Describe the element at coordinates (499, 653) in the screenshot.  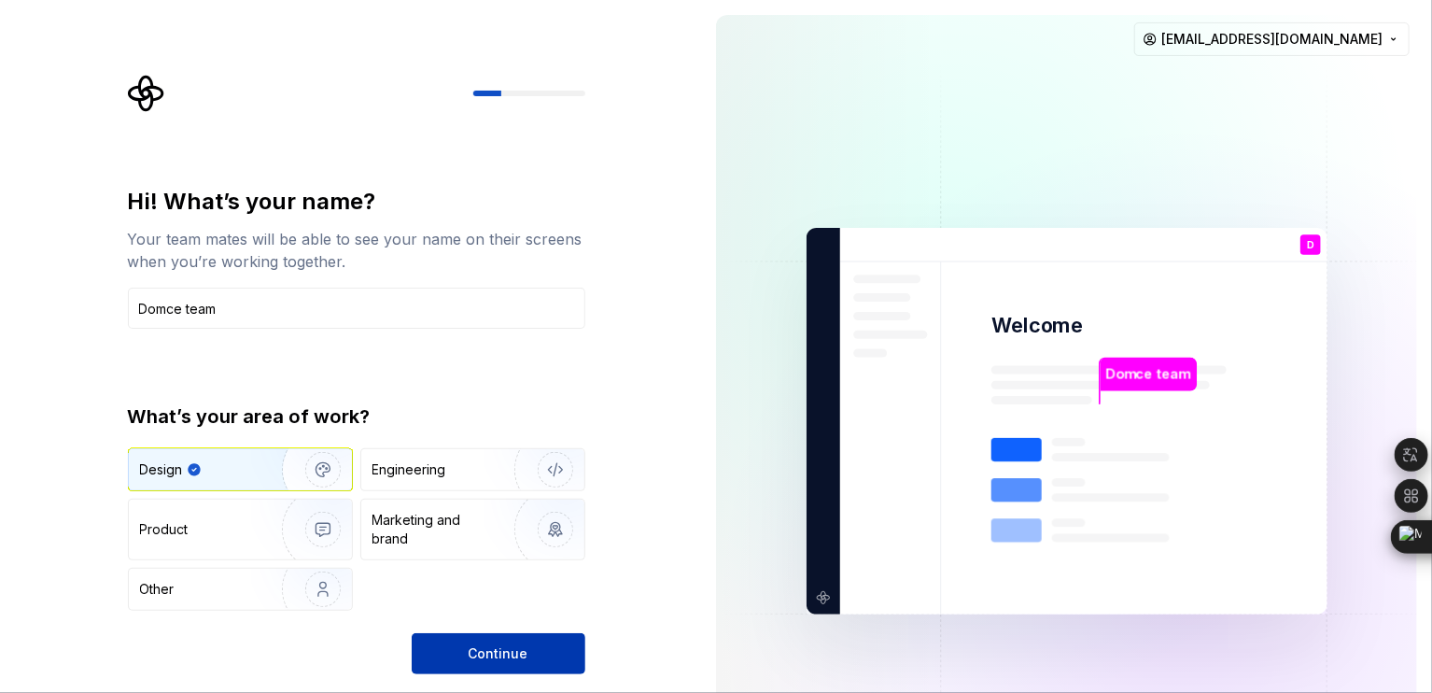
I see `span: Continue` at that location.